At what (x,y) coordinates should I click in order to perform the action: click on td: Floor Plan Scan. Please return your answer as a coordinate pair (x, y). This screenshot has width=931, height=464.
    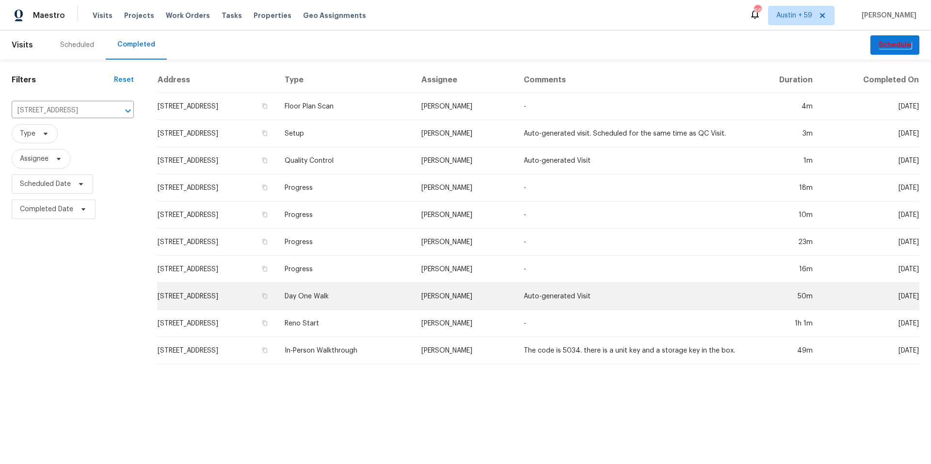
    Looking at the image, I should click on (345, 107).